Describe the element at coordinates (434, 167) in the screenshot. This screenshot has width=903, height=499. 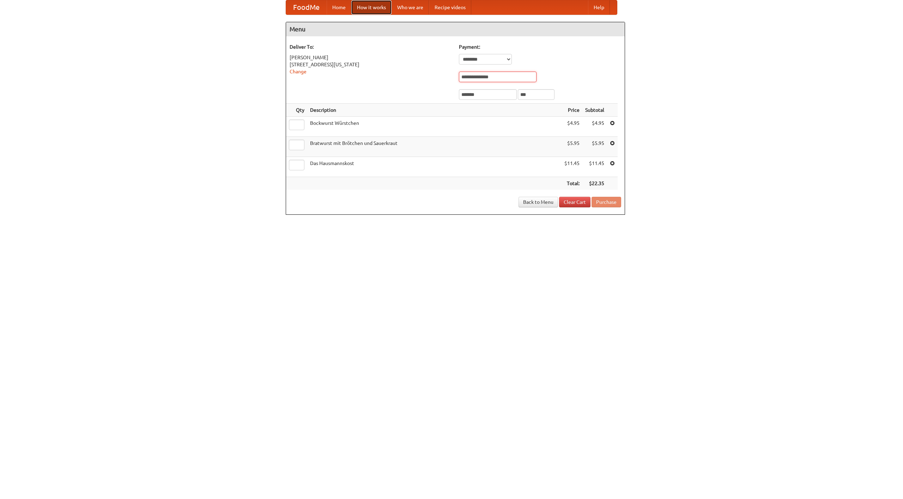
I see `td: Das Hausmannskost` at that location.